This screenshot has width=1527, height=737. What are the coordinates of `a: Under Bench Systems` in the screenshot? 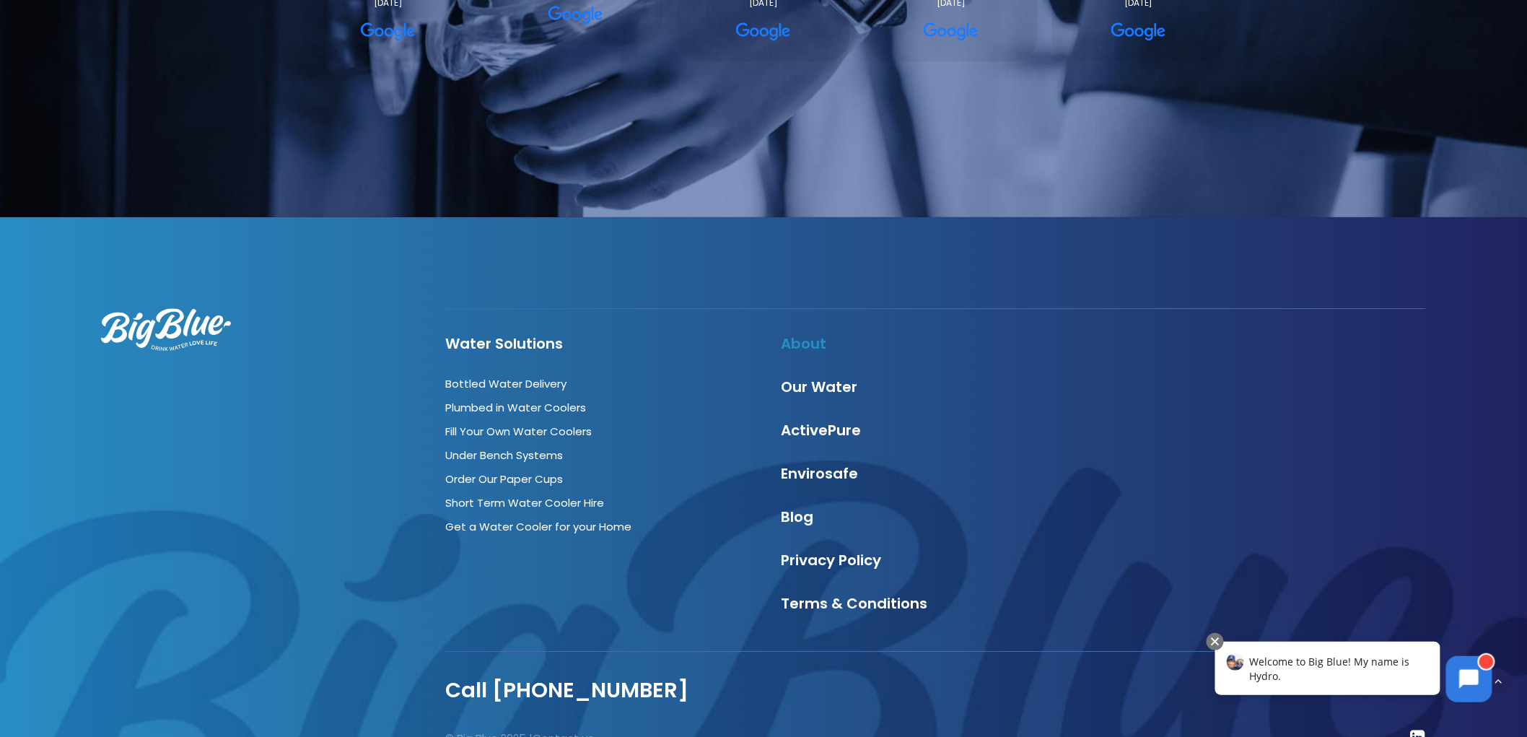 It's located at (504, 455).